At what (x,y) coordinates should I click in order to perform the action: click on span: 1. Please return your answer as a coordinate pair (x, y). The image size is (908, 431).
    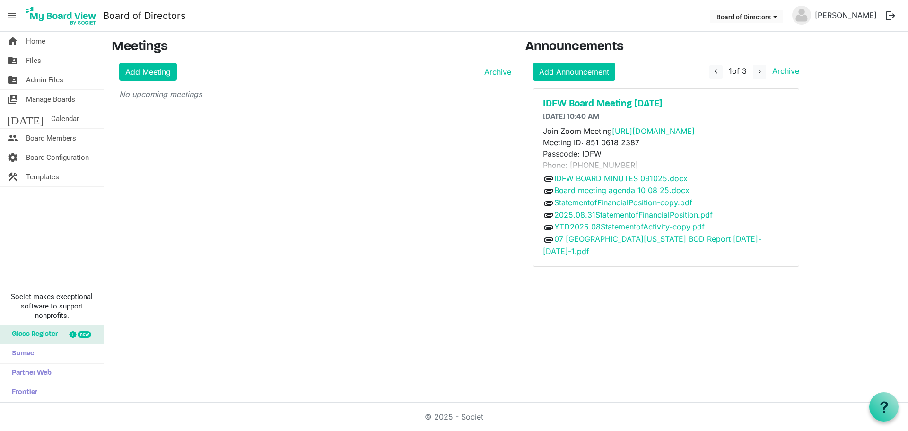
    Looking at the image, I should click on (731, 71).